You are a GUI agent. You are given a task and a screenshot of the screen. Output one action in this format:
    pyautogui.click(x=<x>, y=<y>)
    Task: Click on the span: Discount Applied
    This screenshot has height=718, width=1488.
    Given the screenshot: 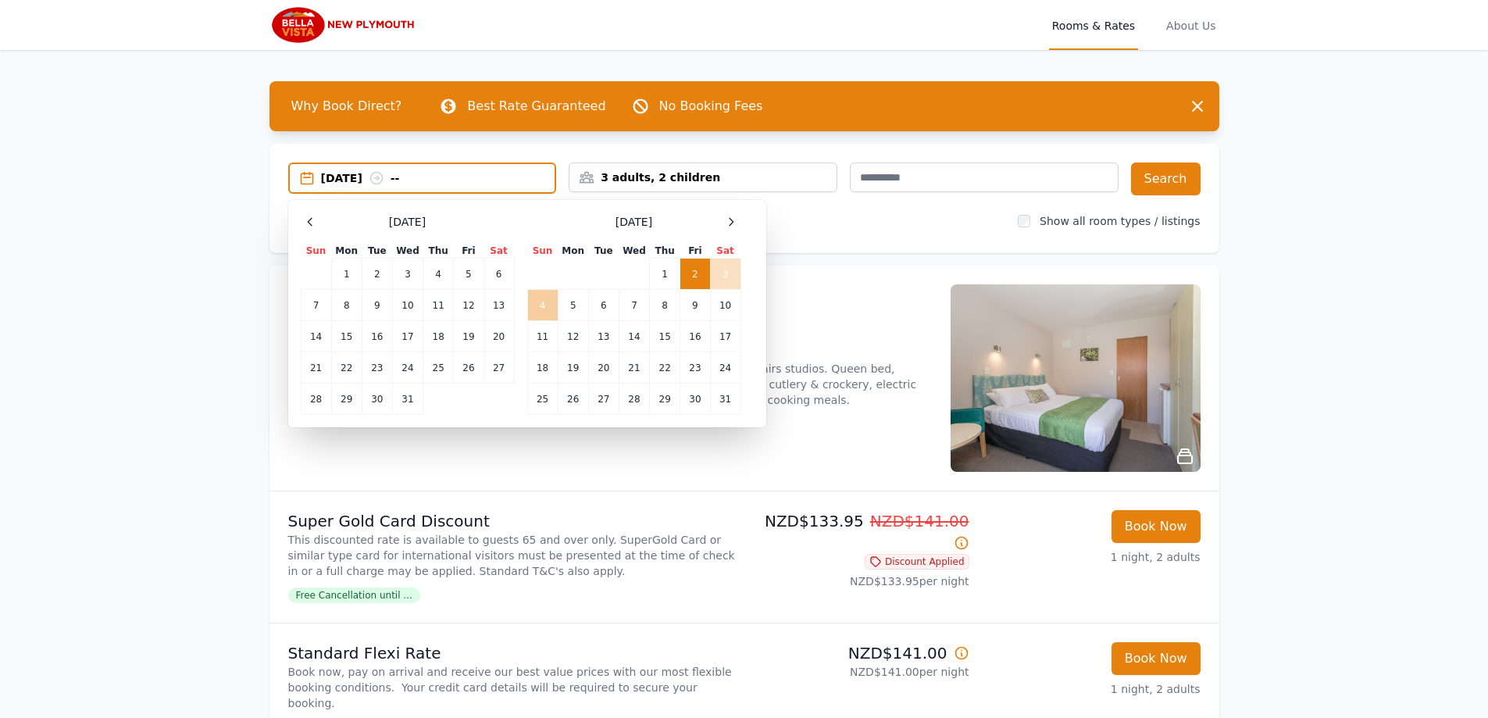 What is the action you would take?
    pyautogui.click(x=917, y=562)
    